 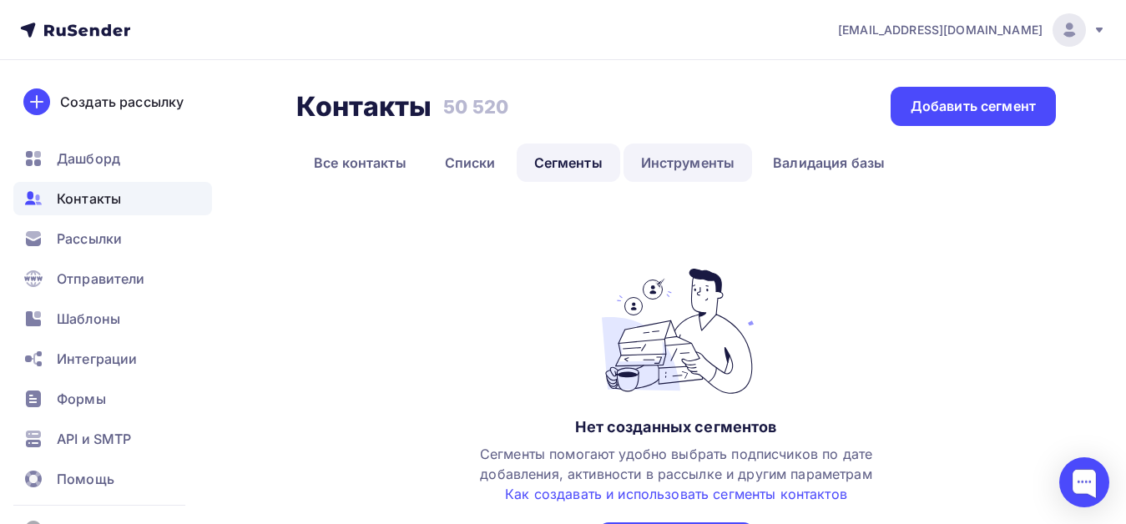 What do you see at coordinates (85, 479) in the screenshot?
I see `span: Помощь` at bounding box center [85, 479].